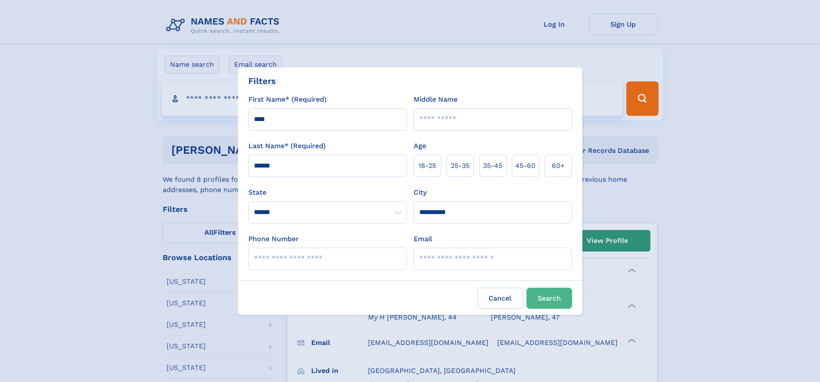  What do you see at coordinates (460, 166) in the screenshot?
I see `span: 25‑35` at bounding box center [460, 166].